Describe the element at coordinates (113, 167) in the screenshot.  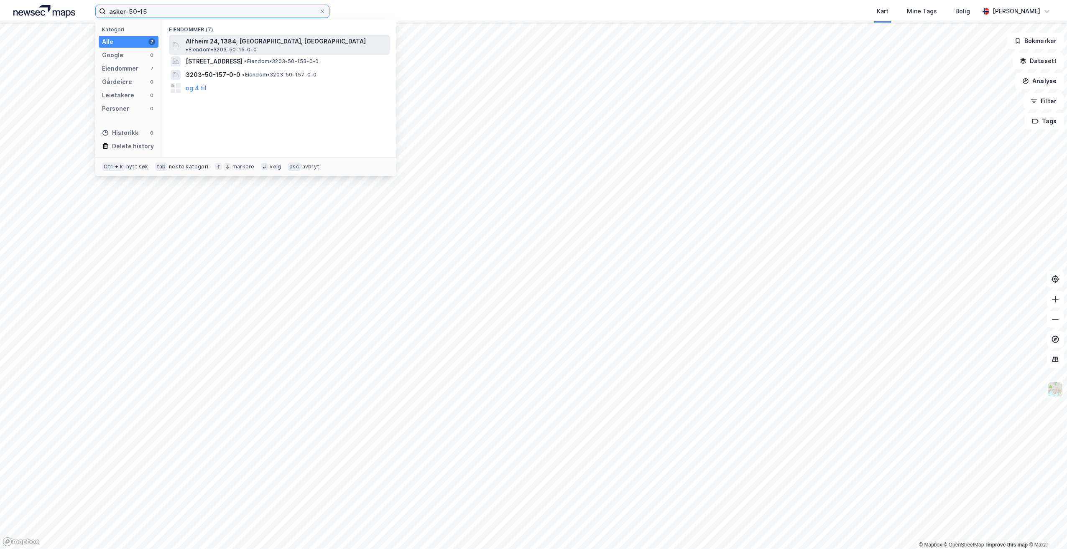
I see `div: Ctrl + k` at that location.